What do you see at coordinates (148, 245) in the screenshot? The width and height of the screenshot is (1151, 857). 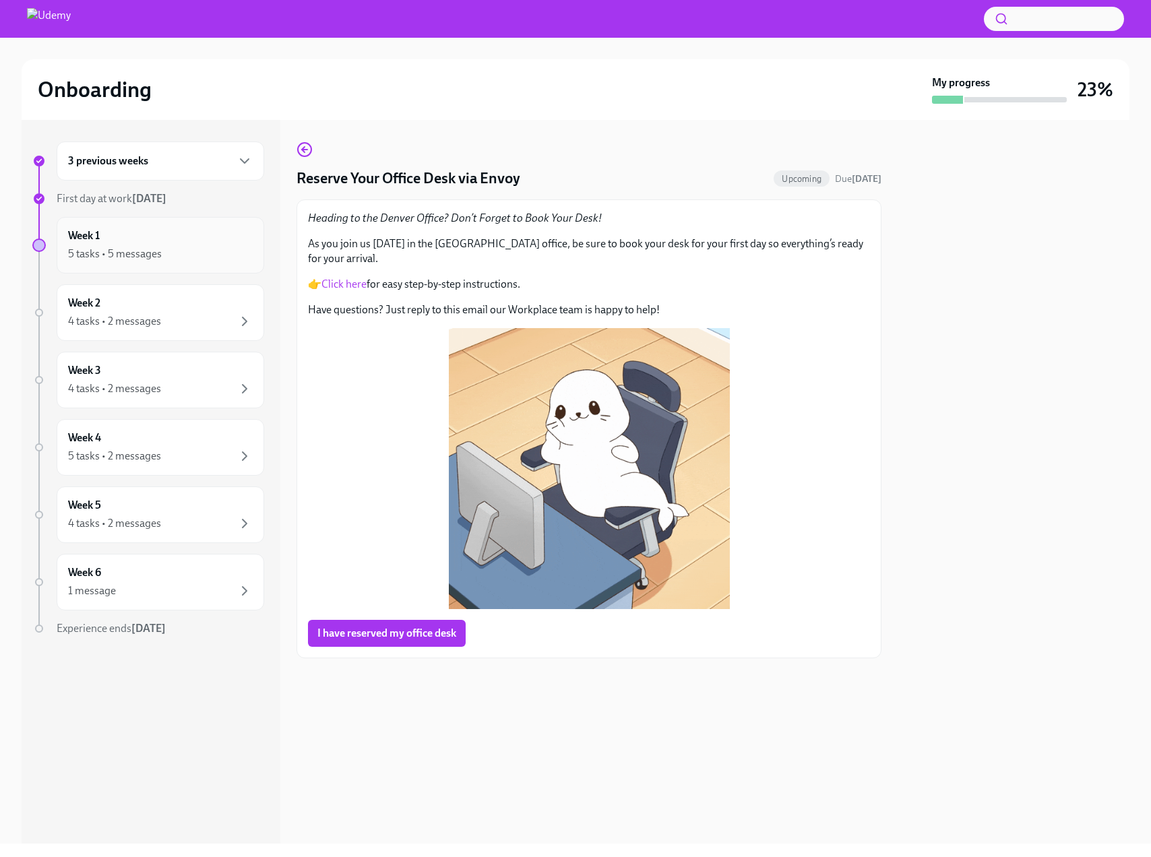 I see `a: Week 15 tasks • 5 messages` at bounding box center [148, 245].